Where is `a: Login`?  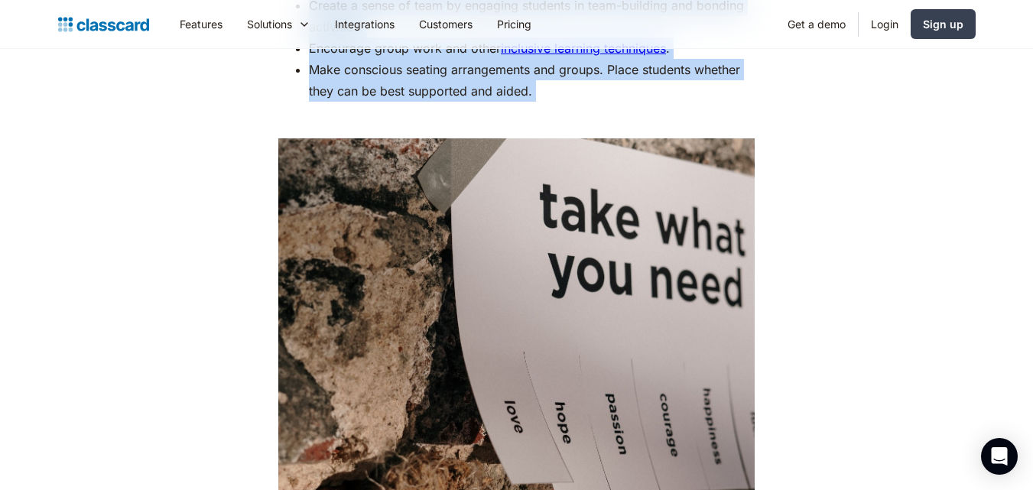 a: Login is located at coordinates (884, 24).